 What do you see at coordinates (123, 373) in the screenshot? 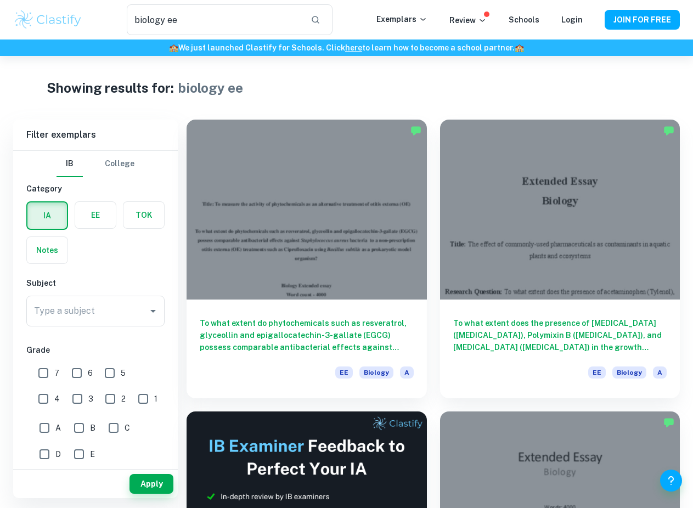
I see `span: 5` at bounding box center [123, 373].